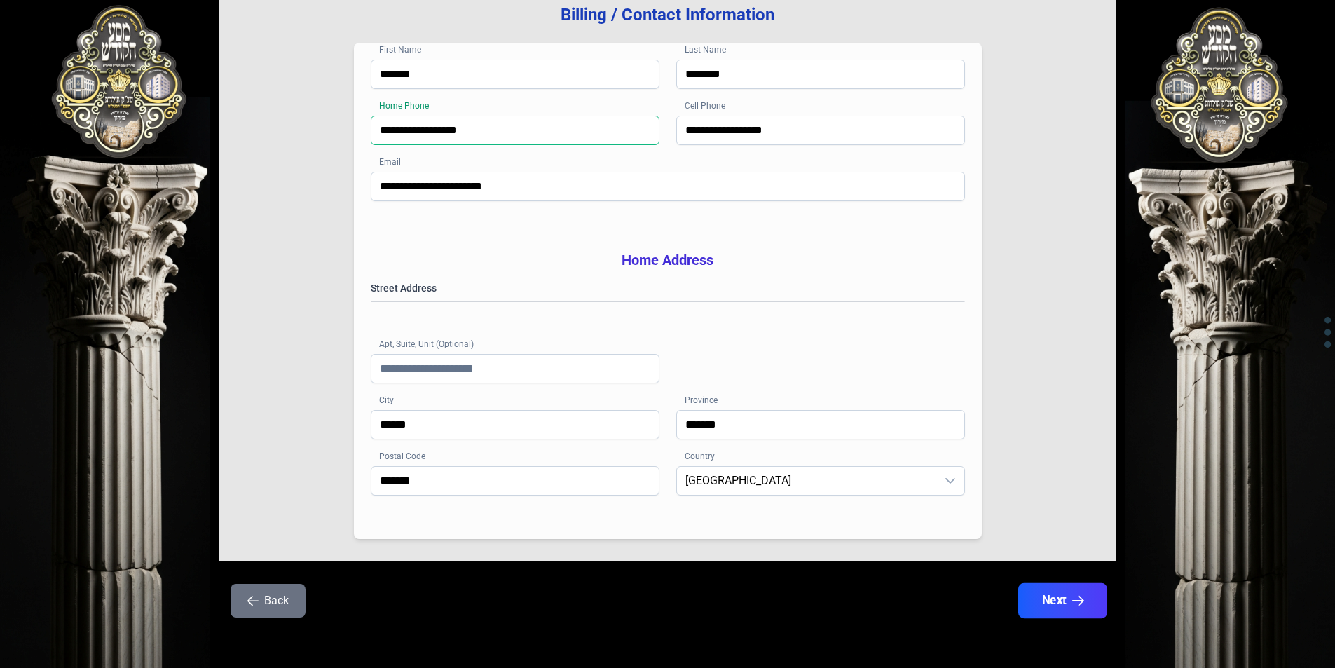 This screenshot has width=1335, height=668. I want to click on button: Next, so click(1062, 600).